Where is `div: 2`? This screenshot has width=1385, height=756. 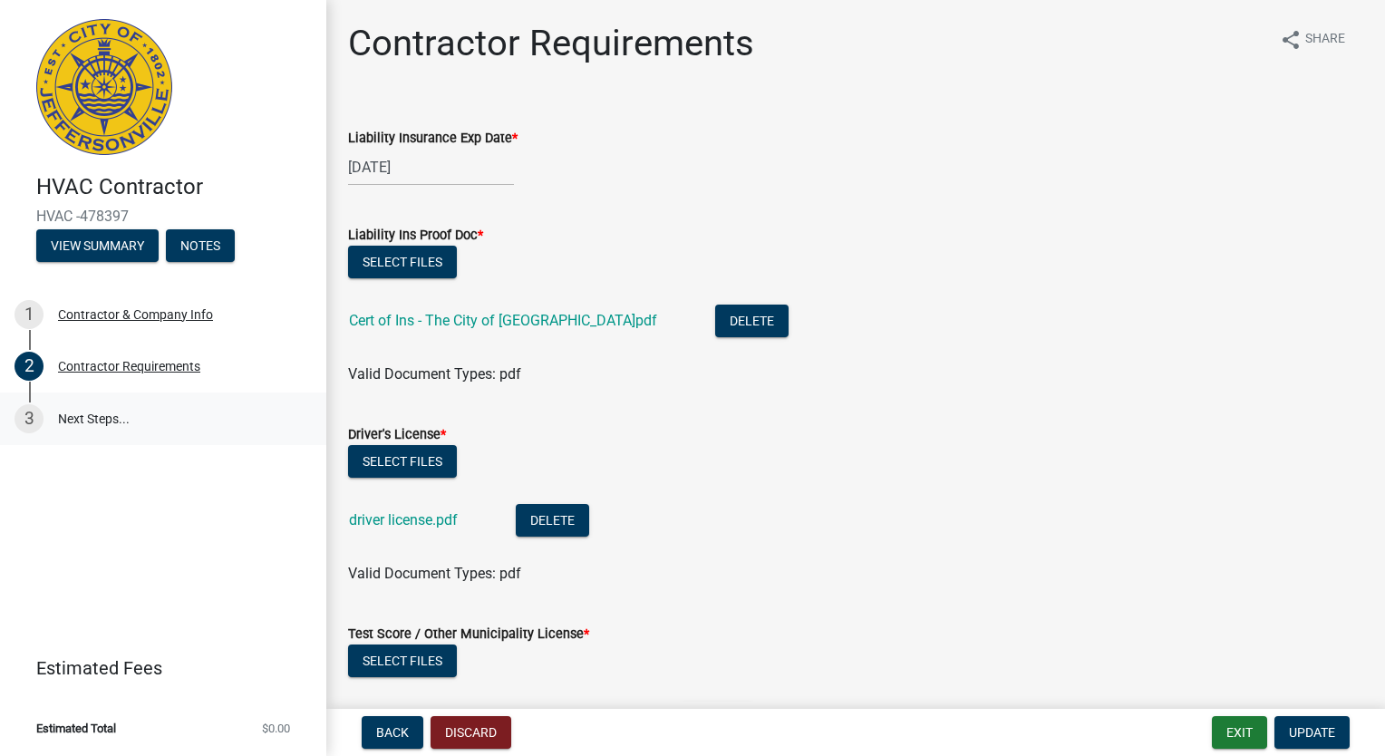 div: 2 is located at coordinates (29, 366).